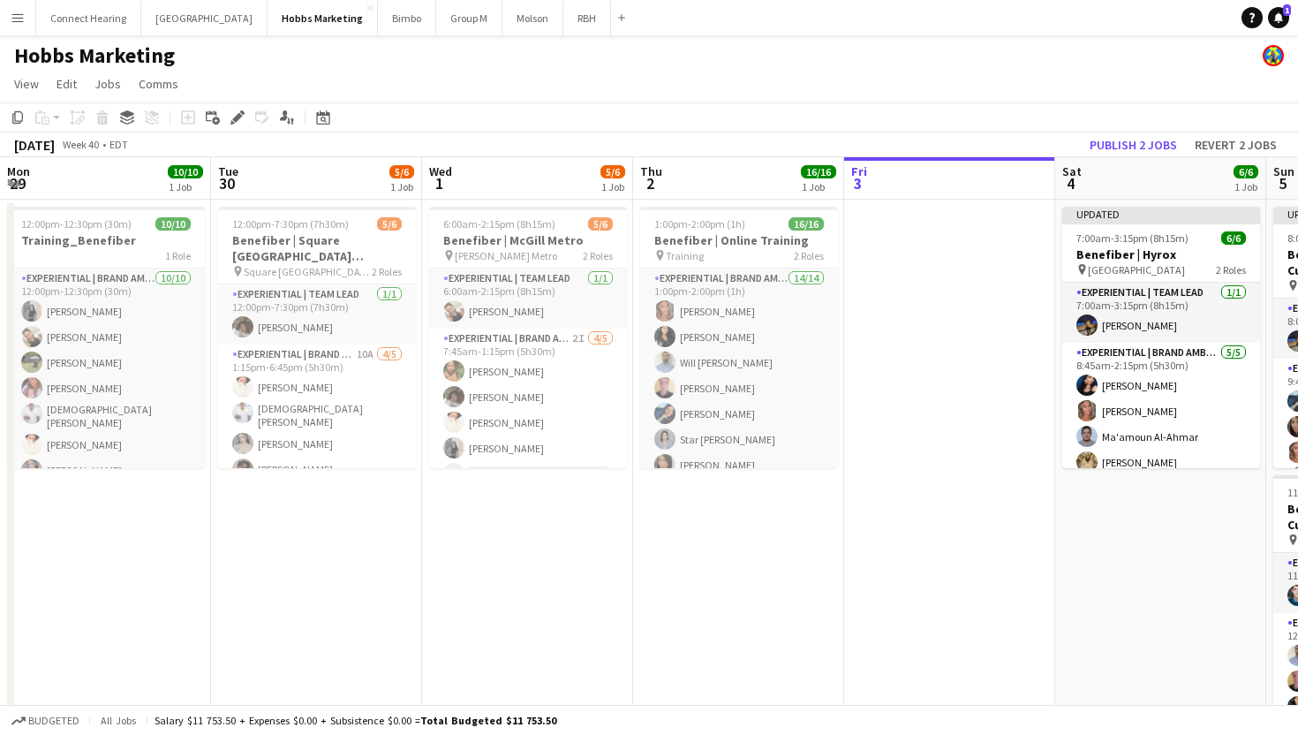 The image size is (1298, 735). What do you see at coordinates (1283, 183) in the screenshot?
I see `span: 5` at bounding box center [1283, 183].